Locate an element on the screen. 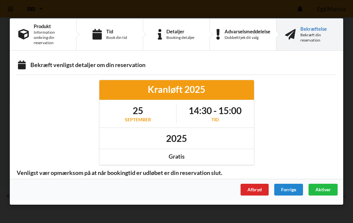  h1: 14:30 - 15:00 is located at coordinates (215, 110).